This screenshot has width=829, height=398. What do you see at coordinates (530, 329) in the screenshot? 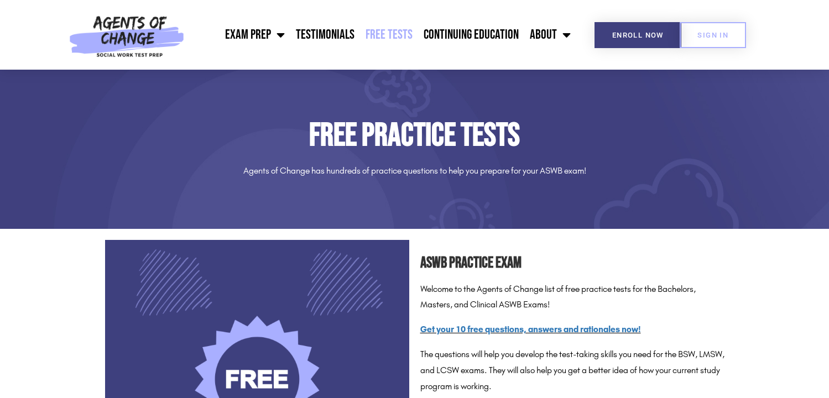
I see `a: Get your 10 free questions, answers and rationales now!` at bounding box center [530, 329].